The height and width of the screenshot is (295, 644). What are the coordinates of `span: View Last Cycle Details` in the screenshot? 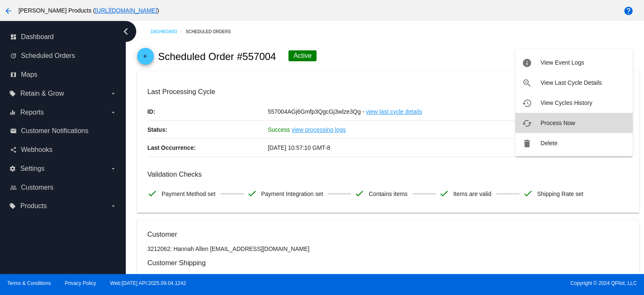 It's located at (571, 83).